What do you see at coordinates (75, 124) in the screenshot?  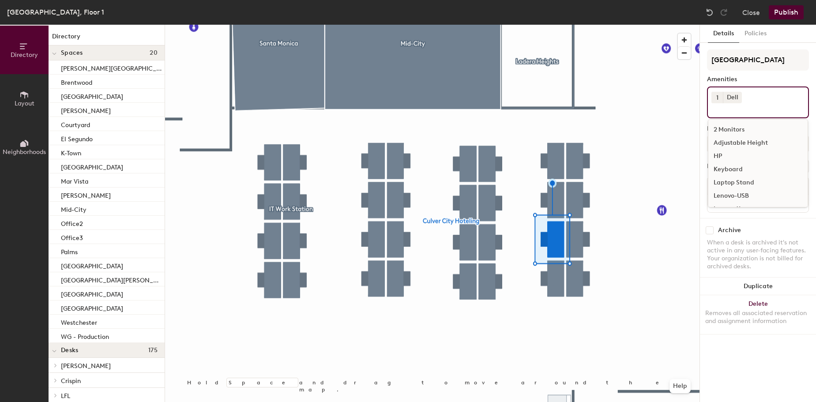 I see `p: Courtyard` at bounding box center [75, 124].